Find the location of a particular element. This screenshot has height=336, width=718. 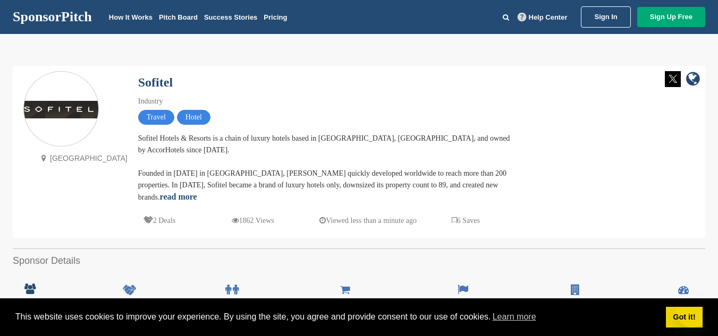

a: Help Center is located at coordinates (542, 17).